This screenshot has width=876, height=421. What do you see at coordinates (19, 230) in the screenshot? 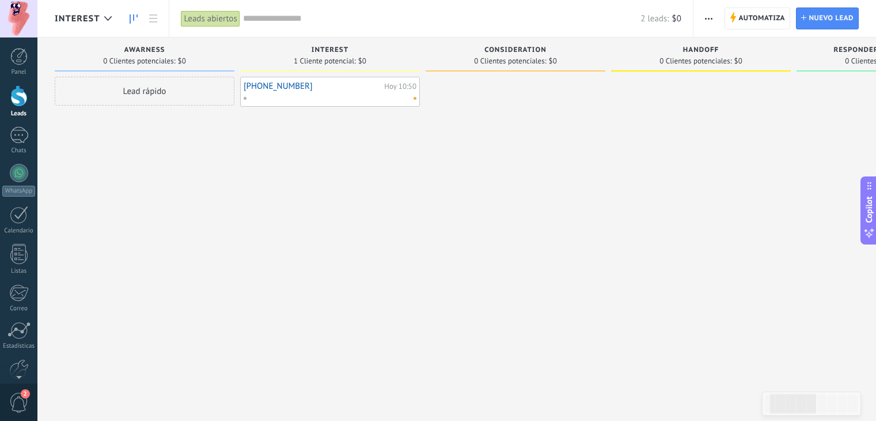
I see `div: Calendario` at bounding box center [19, 230].